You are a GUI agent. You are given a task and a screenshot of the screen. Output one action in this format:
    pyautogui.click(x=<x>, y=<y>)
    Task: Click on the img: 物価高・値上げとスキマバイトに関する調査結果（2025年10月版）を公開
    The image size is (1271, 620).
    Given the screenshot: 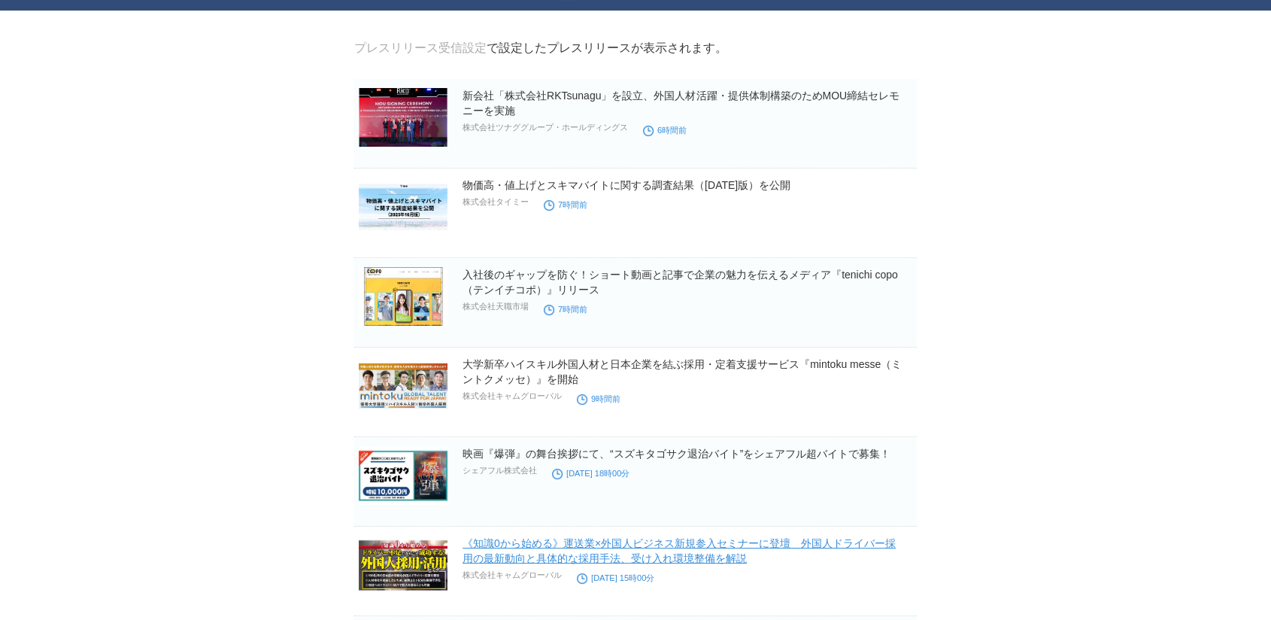 What is the action you would take?
    pyautogui.click(x=403, y=207)
    